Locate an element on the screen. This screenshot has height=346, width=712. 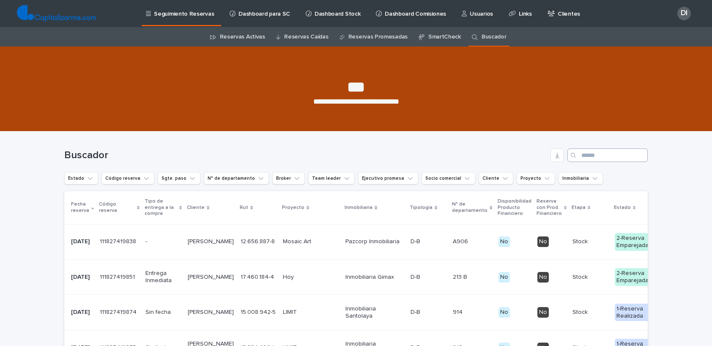
div: 1-Reserva Realizada is located at coordinates (634, 312).